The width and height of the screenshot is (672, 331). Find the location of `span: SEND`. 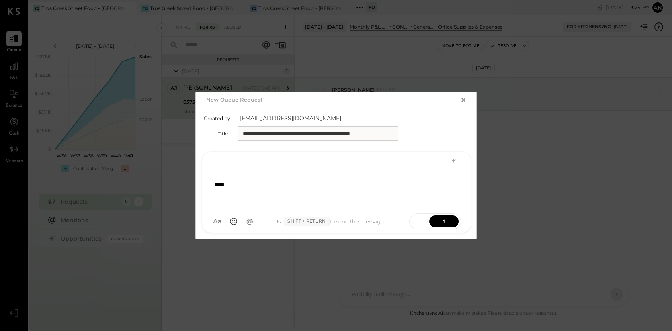

span: SEND is located at coordinates (419, 221).